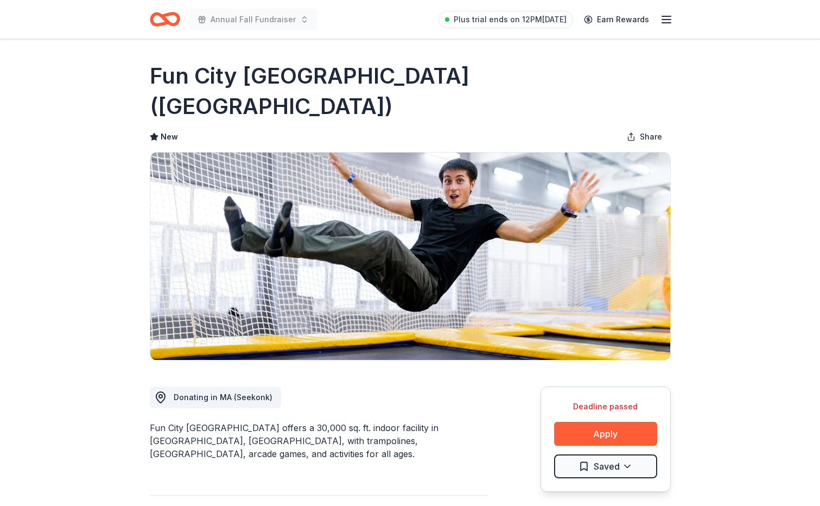 Image resolution: width=820 pixels, height=506 pixels. Describe the element at coordinates (606, 466) in the screenshot. I see `span: Saved` at that location.